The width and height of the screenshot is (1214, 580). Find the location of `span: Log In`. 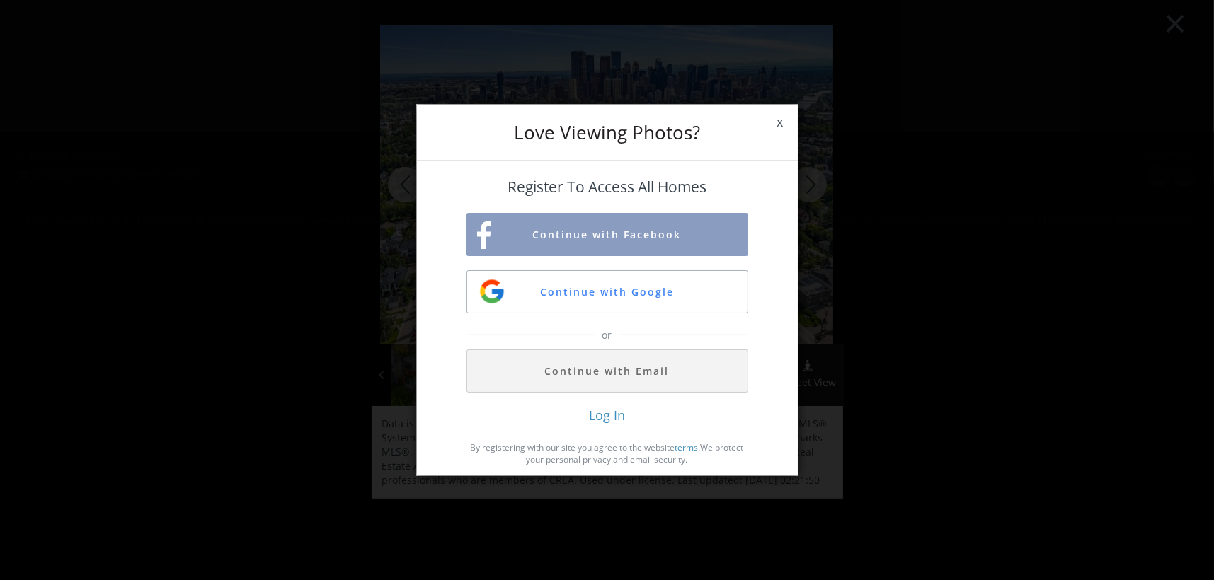

span: Log In is located at coordinates (606, 415).